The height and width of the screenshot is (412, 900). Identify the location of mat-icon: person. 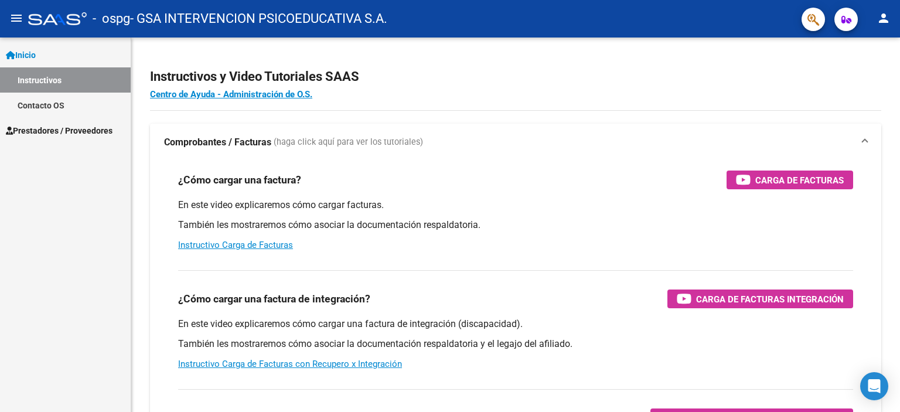
(883, 18).